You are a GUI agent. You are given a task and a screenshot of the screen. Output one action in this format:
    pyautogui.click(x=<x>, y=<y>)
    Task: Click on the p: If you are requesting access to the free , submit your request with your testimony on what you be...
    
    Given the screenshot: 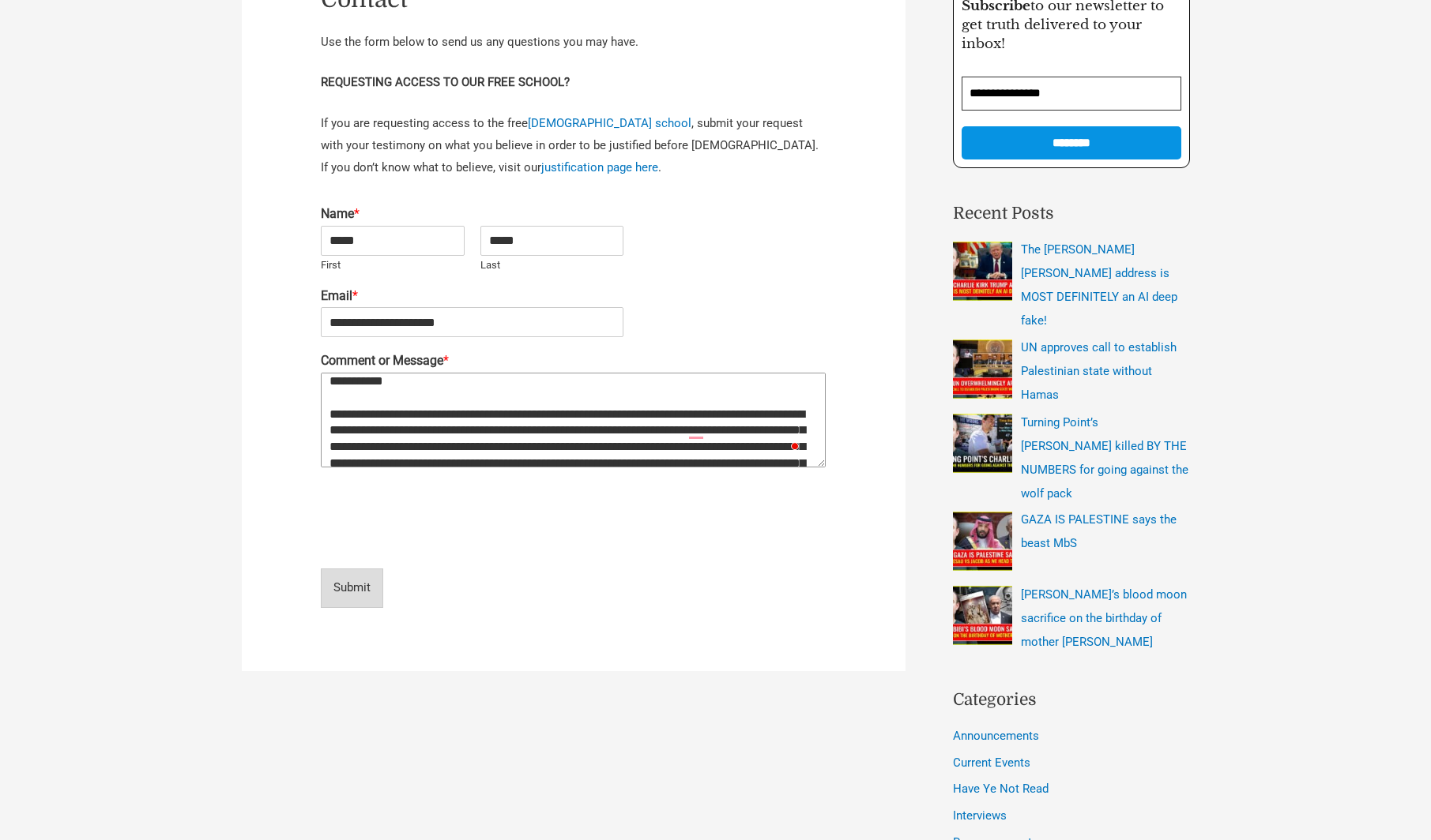 What is the action you would take?
    pyautogui.click(x=574, y=147)
    